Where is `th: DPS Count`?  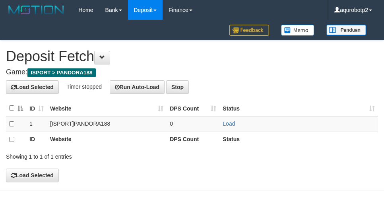
th: DPS Count is located at coordinates (193, 139).